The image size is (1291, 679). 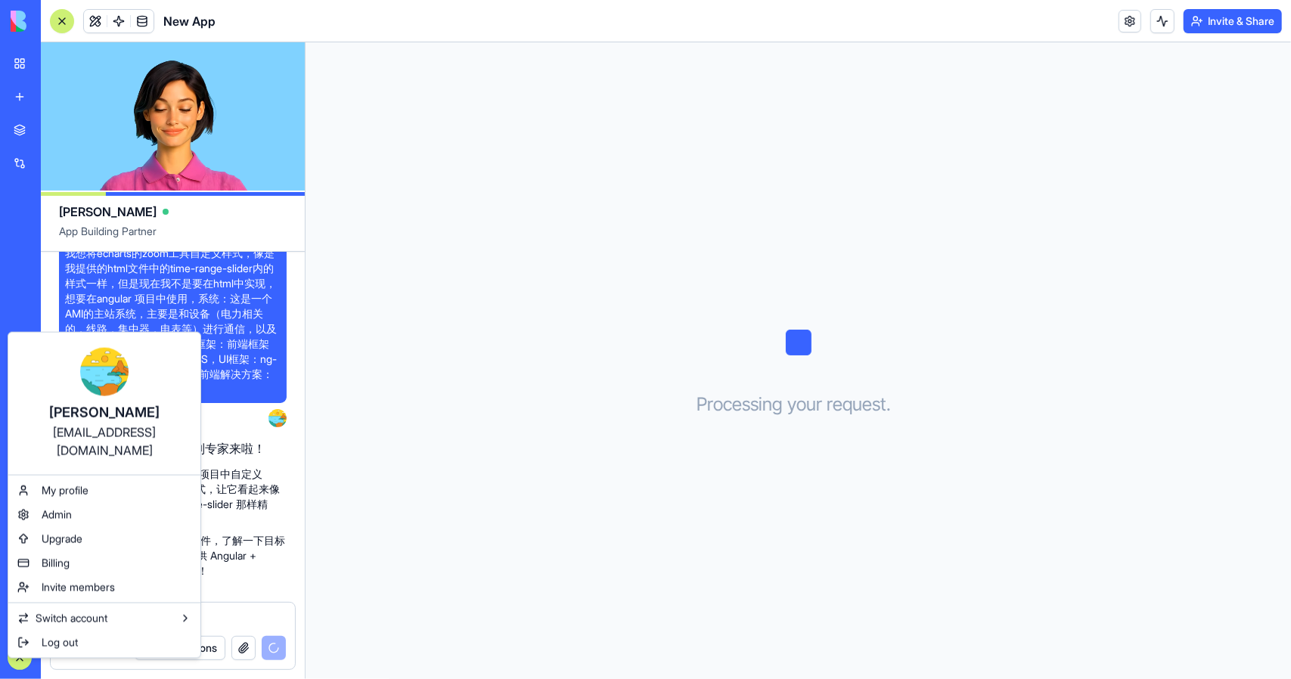 What do you see at coordinates (71, 619) in the screenshot?
I see `span: Switch account` at bounding box center [71, 619].